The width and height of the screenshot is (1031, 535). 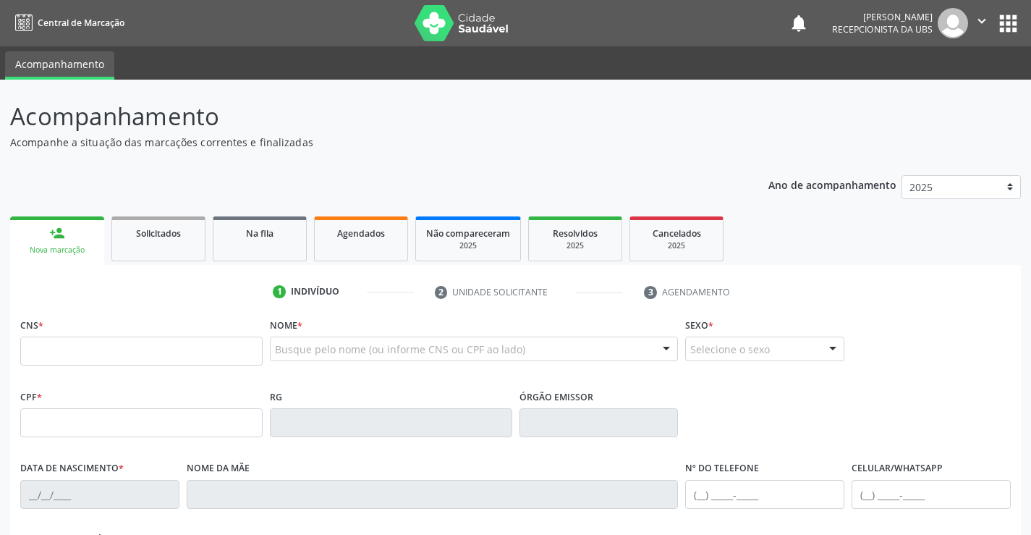 What do you see at coordinates (832, 184) in the screenshot?
I see `p: Ano de acompanhamento` at bounding box center [832, 184].